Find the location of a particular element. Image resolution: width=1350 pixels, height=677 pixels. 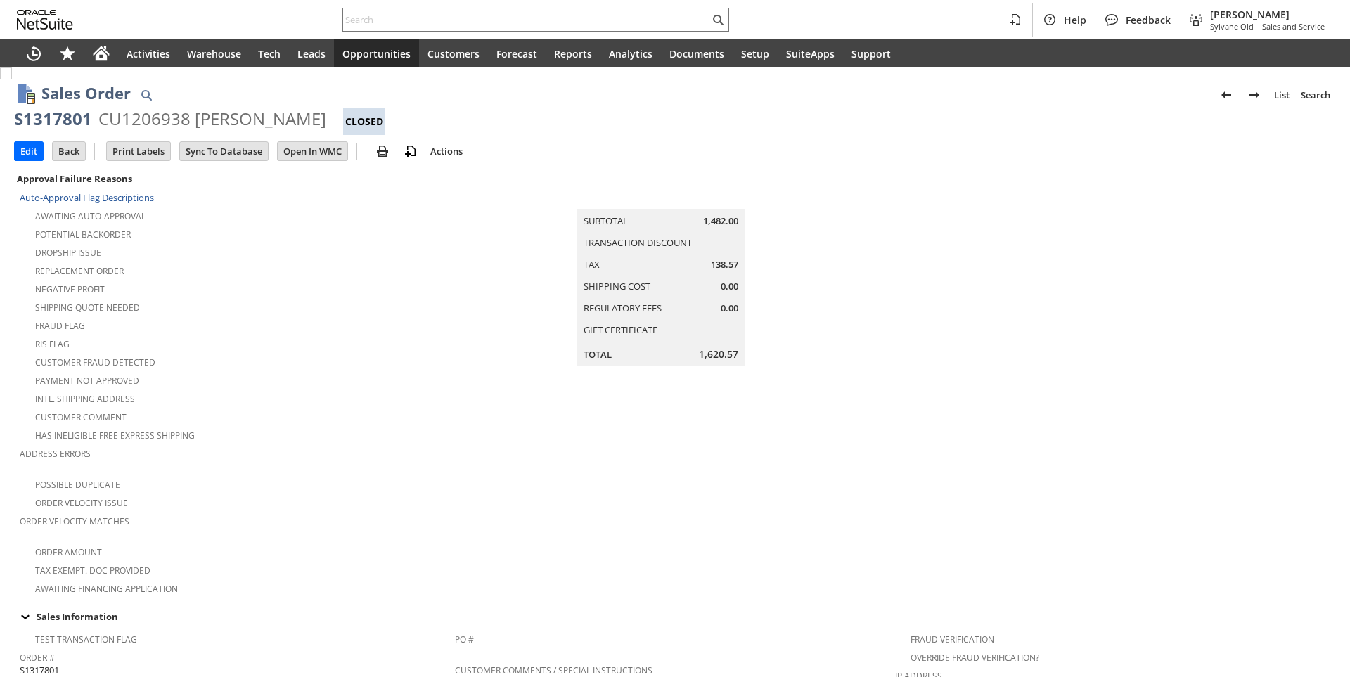

span: Support is located at coordinates (871, 53).